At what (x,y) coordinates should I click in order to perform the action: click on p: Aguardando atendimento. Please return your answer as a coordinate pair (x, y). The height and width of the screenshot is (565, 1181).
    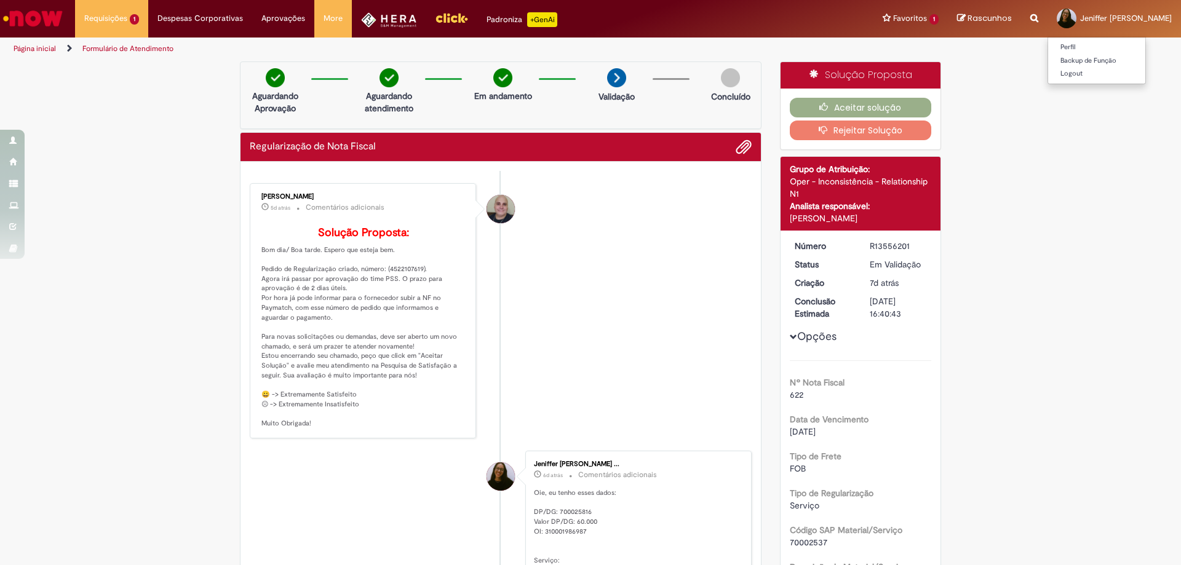
    Looking at the image, I should click on (389, 102).